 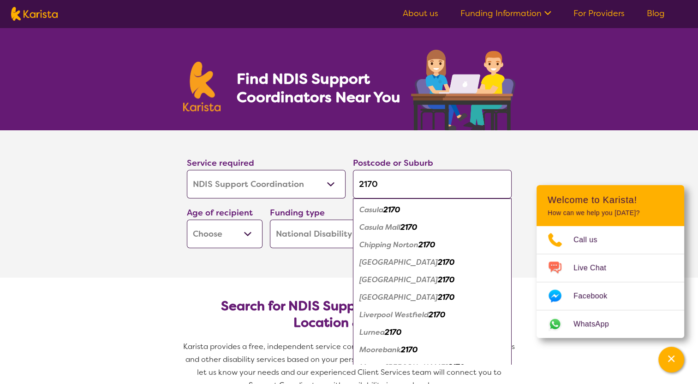 What do you see at coordinates (389, 245) in the screenshot?
I see `em: Chipping Norton` at bounding box center [389, 245].